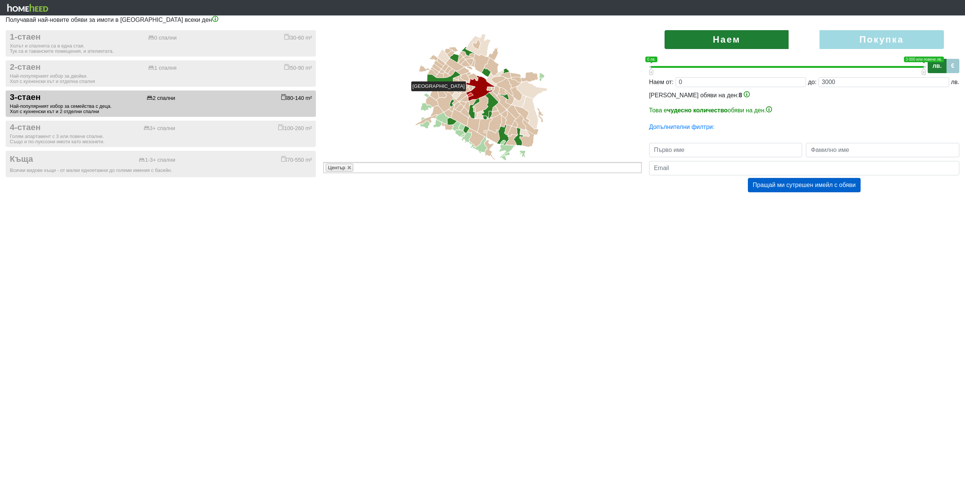 The height and width of the screenshot is (492, 965). What do you see at coordinates (25, 37) in the screenshot?
I see `span: 1-стаен` at bounding box center [25, 37].